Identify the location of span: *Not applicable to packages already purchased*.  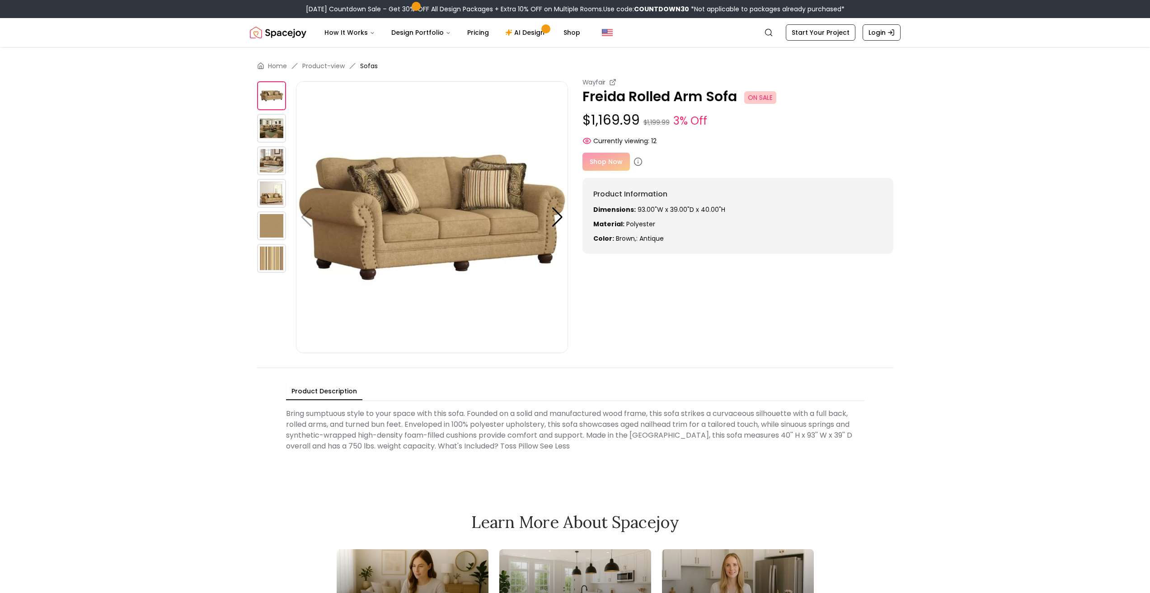
(767, 9).